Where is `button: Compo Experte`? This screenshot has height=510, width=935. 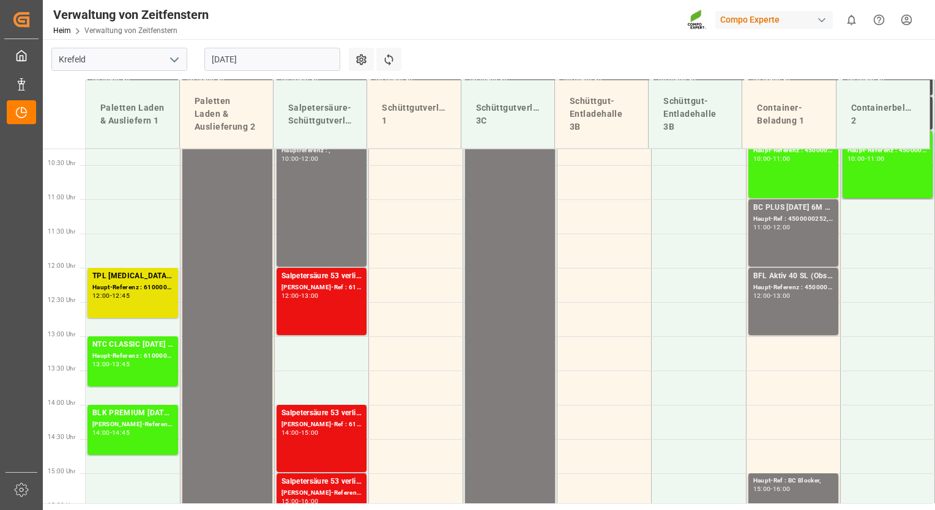
button: Compo Experte is located at coordinates (777, 20).